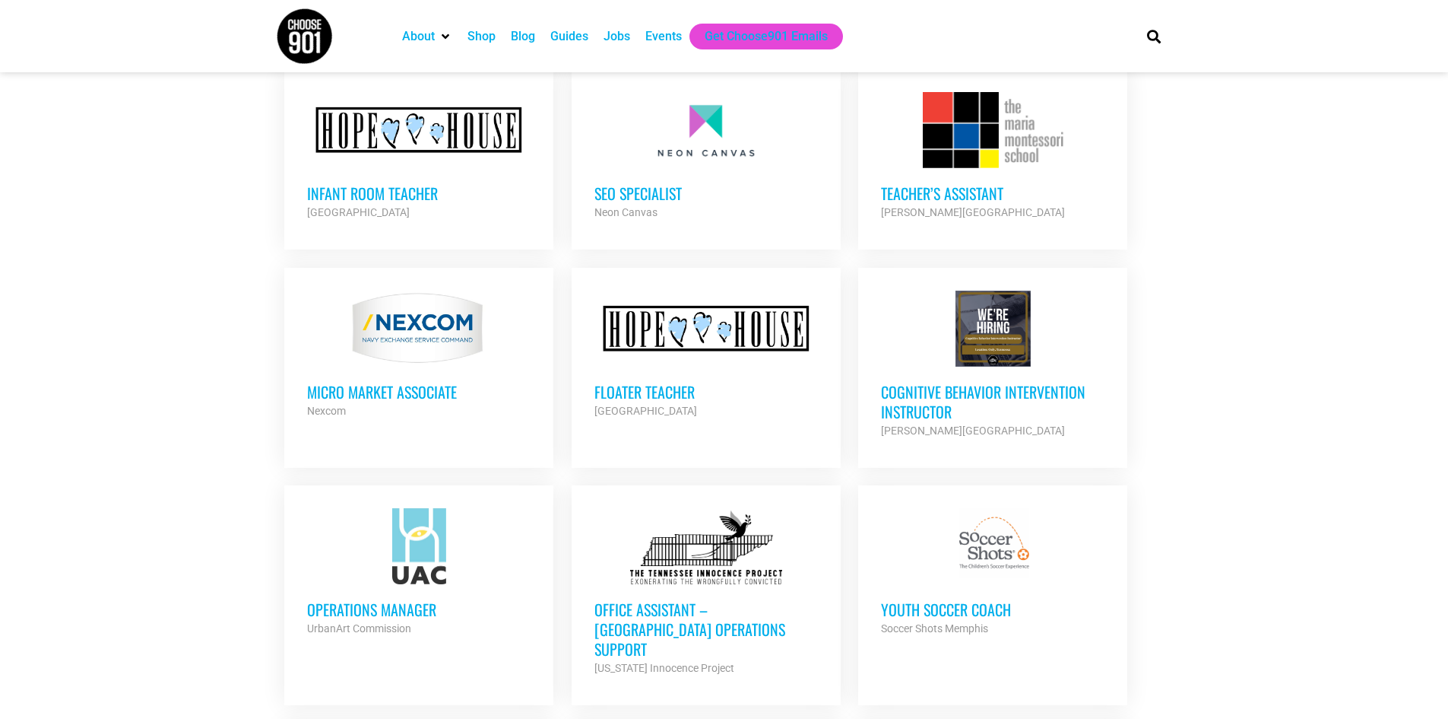 Image resolution: width=1448 pixels, height=719 pixels. Describe the element at coordinates (993, 609) in the screenshot. I see `h3: Youth Soccer Coach` at that location.